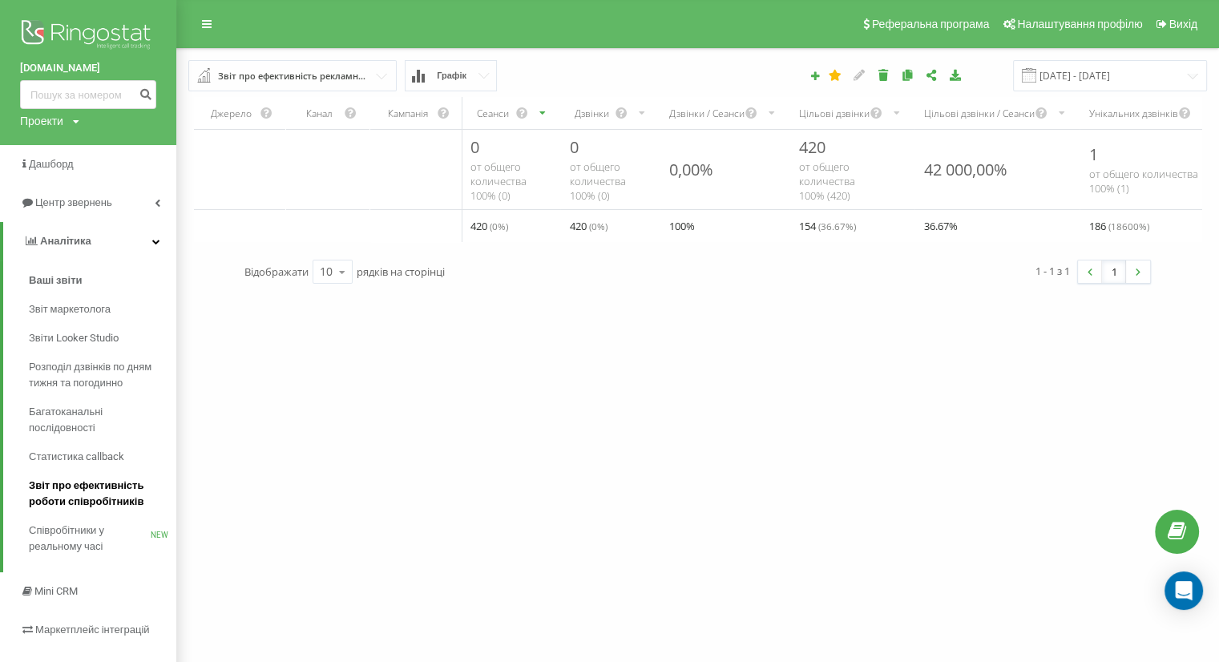 This screenshot has height=662, width=1219. What do you see at coordinates (99, 494) in the screenshot?
I see `span: Звіт про ефективність роботи співробітників` at bounding box center [99, 494].